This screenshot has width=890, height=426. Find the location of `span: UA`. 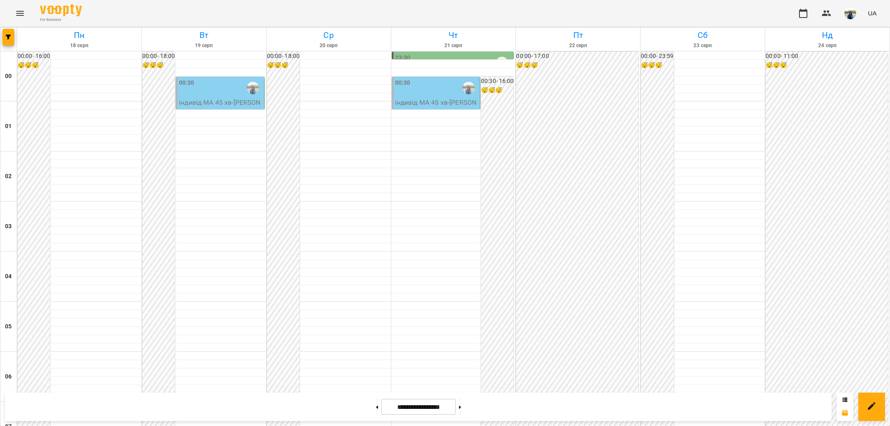

span: UA is located at coordinates (872, 13).